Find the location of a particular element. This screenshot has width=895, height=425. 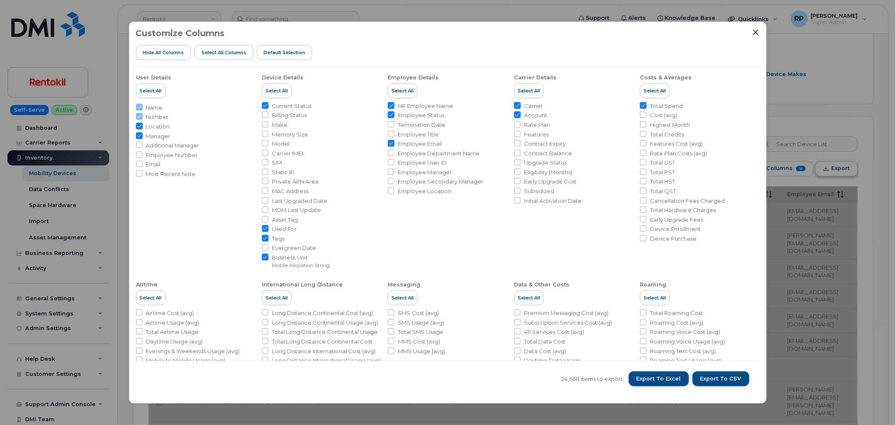

span: Cancellation Fees Charged is located at coordinates (687, 201).